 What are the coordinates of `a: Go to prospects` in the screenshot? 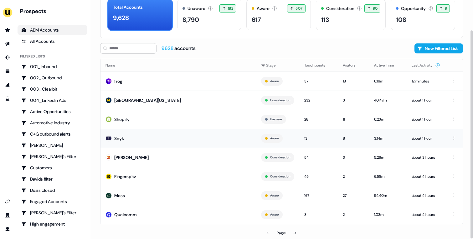 It's located at (8, 30).